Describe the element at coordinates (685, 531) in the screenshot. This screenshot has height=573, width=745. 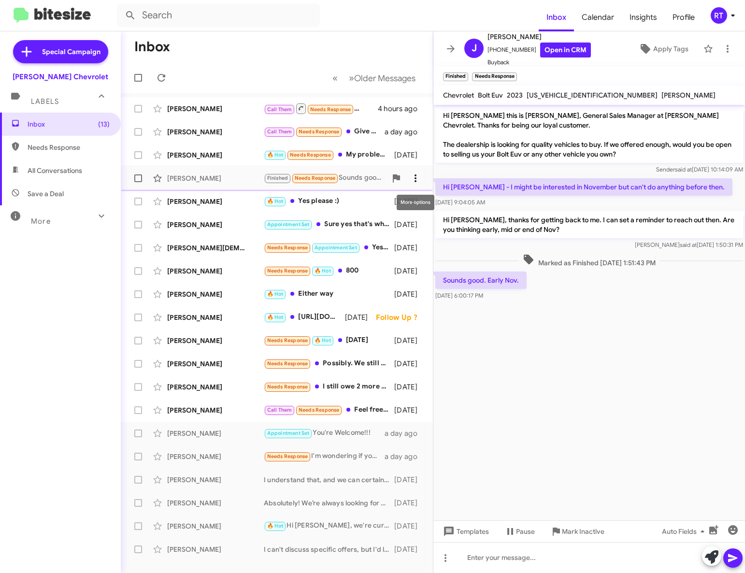
I see `button: Auto Fields` at that location.